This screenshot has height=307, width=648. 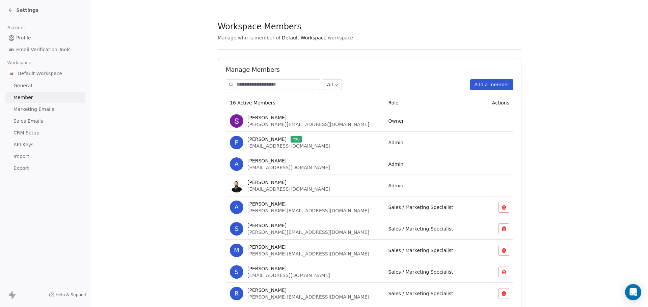 I want to click on span: CRM Setup, so click(x=26, y=133).